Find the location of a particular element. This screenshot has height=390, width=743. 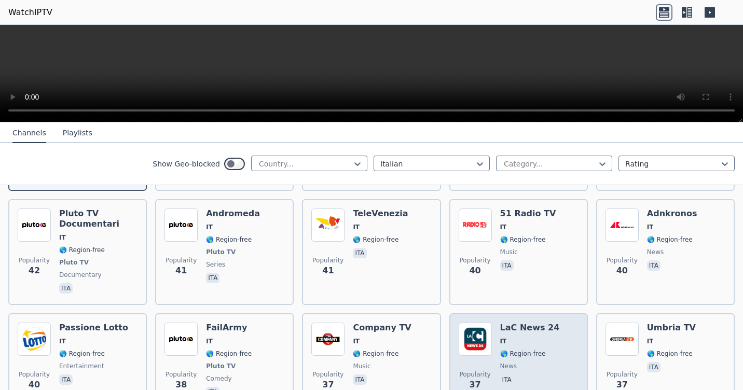

h6: FailArmy is located at coordinates (229, 328).